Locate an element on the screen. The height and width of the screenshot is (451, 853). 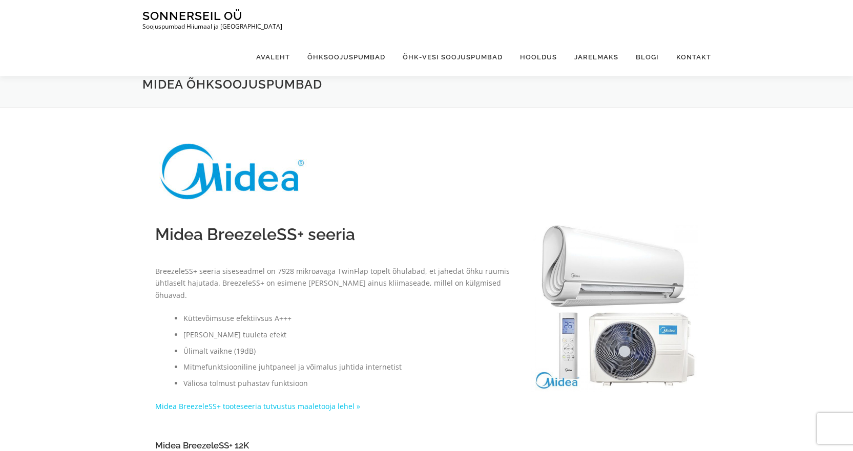
a: Sonnerseil OÜ is located at coordinates (192, 15).